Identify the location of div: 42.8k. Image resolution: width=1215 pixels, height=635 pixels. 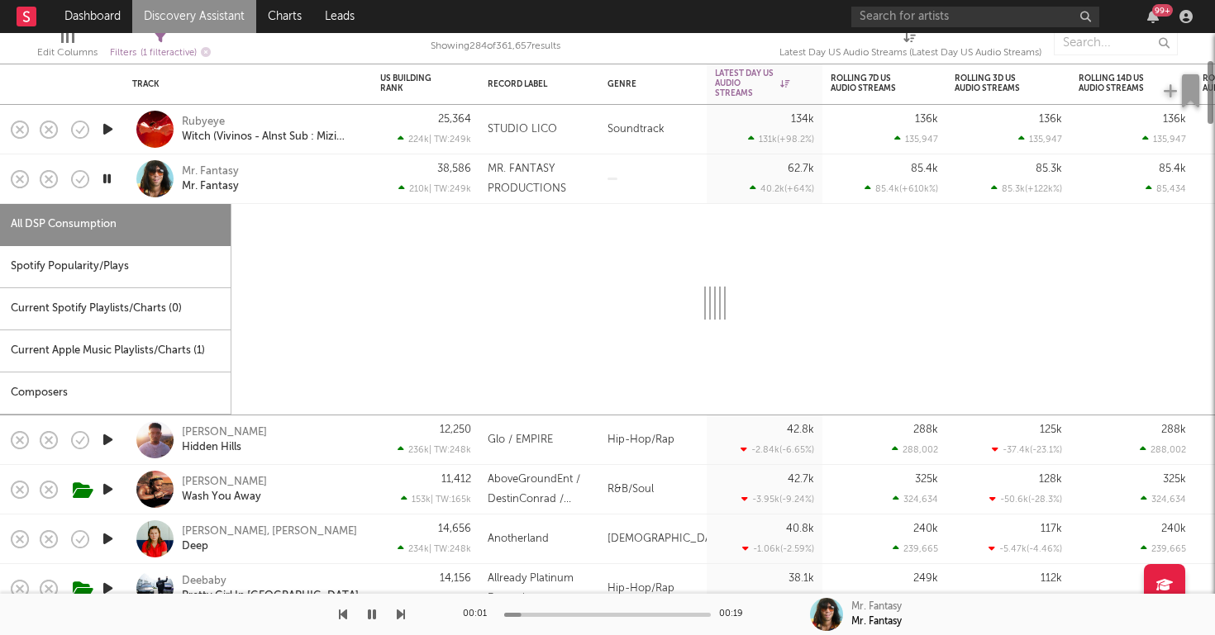
(800, 430).